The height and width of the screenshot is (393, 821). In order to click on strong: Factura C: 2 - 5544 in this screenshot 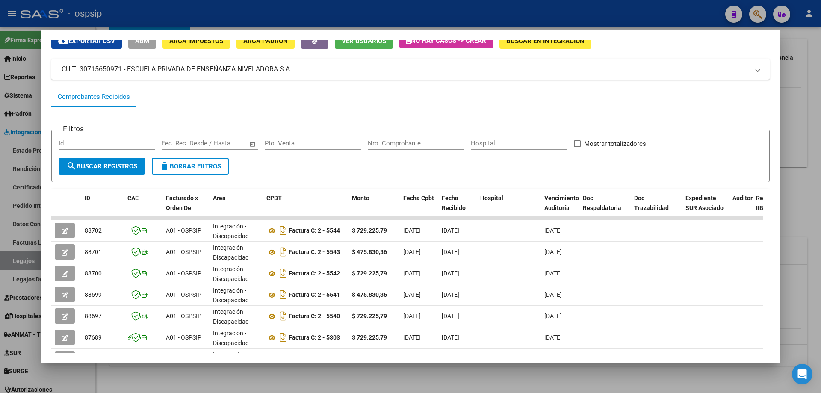, I will do `click(314, 231)`.